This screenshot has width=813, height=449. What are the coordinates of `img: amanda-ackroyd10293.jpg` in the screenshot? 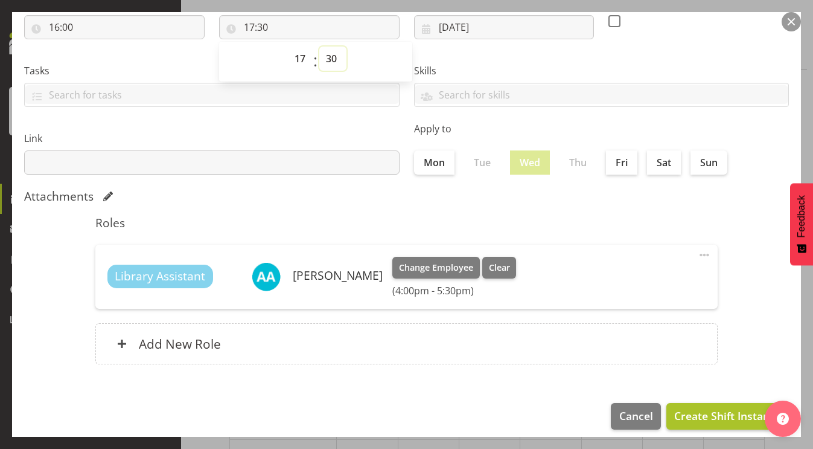 It's located at (266, 277).